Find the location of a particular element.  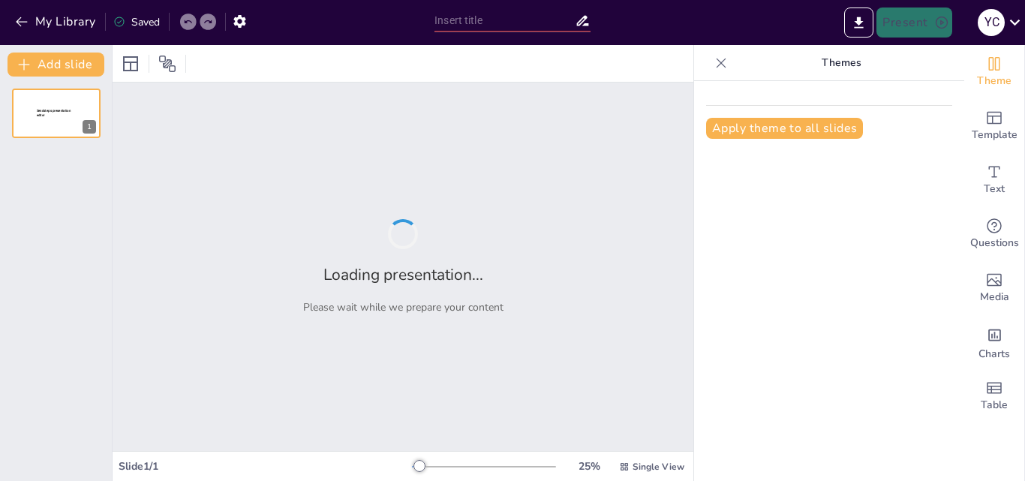

div: Saved is located at coordinates (137, 22).